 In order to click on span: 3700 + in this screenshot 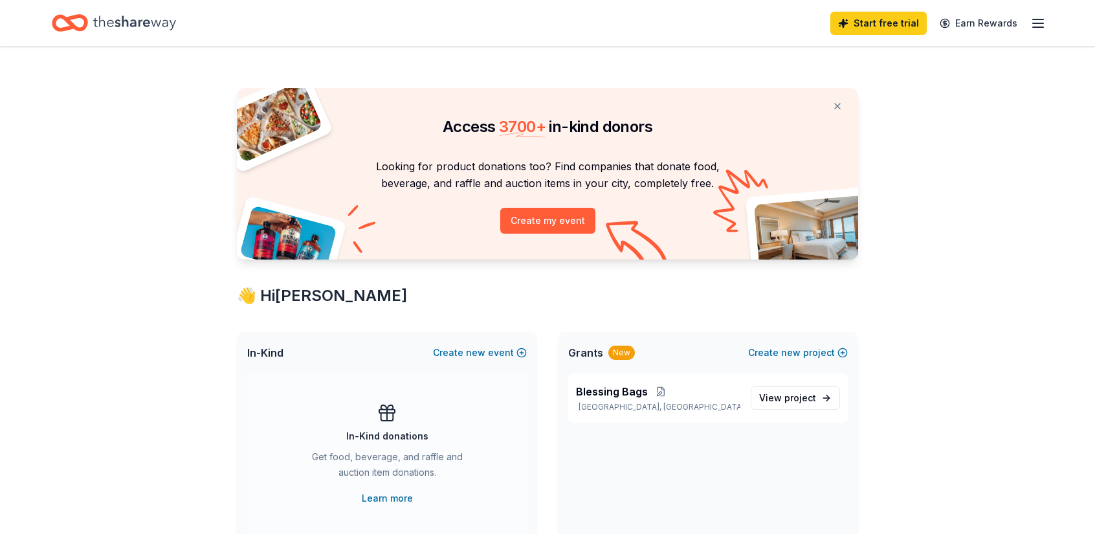, I will do `click(522, 126)`.